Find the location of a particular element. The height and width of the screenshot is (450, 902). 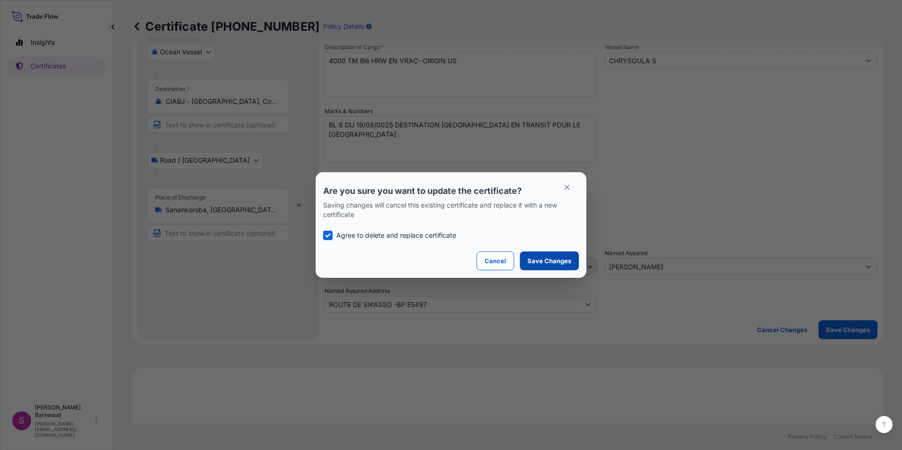

button: Save Changes is located at coordinates (549, 261).